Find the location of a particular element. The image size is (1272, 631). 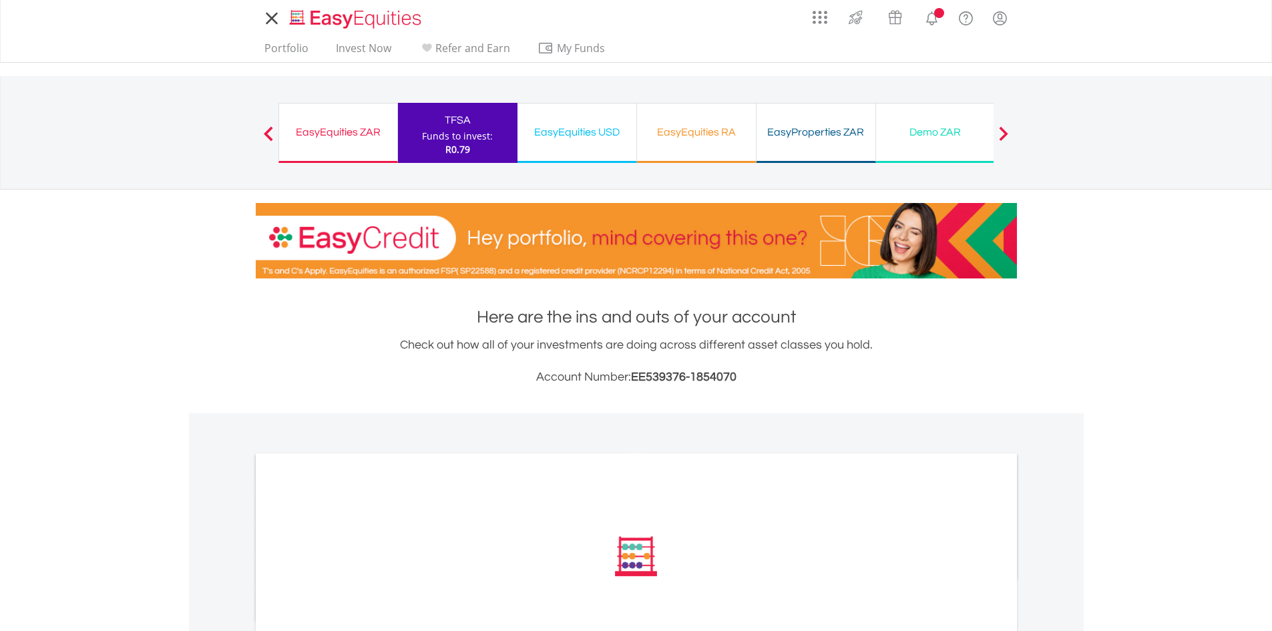

img: vouchers-v2.svg is located at coordinates (894, 17).